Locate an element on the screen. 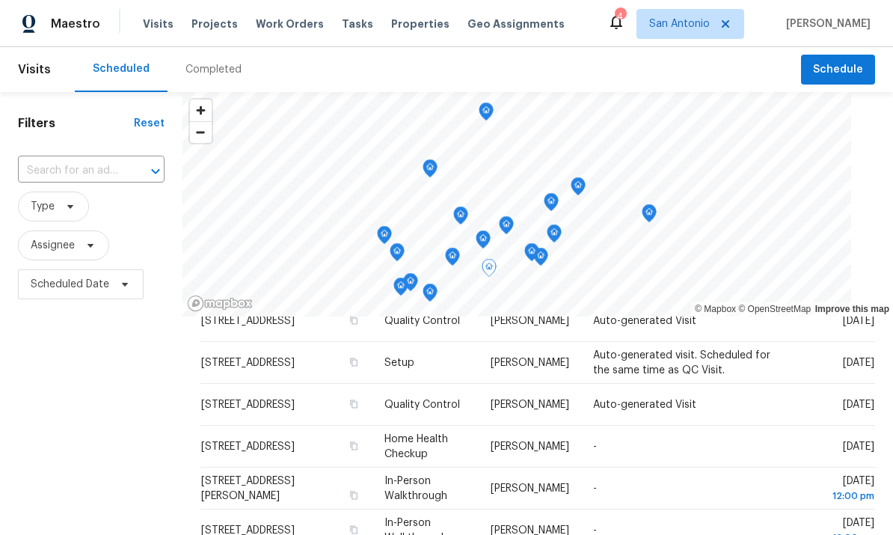  h1: Filters is located at coordinates (76, 123).